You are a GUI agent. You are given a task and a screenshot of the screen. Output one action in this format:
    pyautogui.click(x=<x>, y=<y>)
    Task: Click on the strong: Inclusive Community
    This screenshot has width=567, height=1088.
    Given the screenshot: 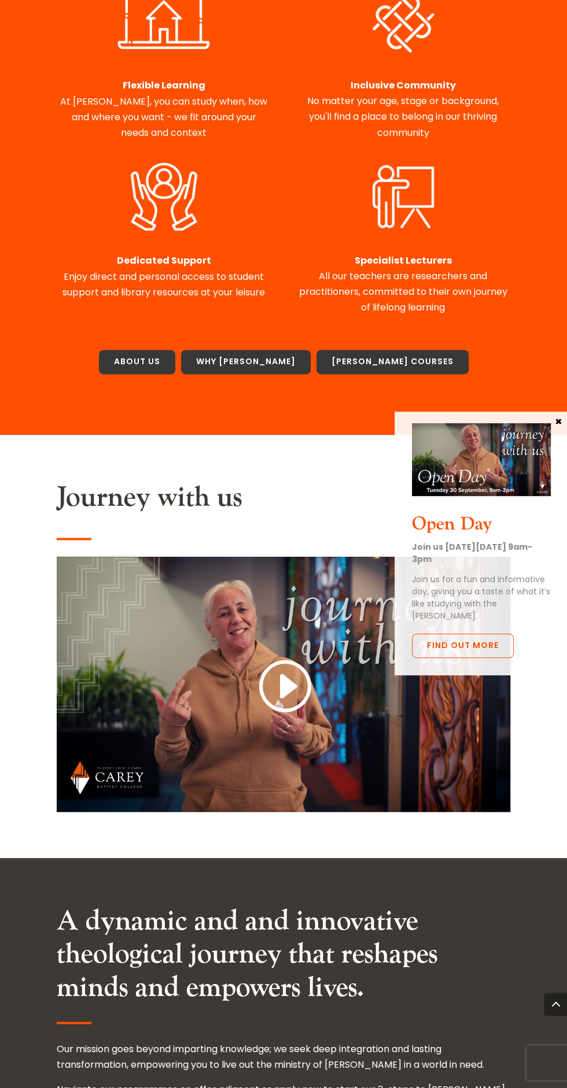 What is the action you would take?
    pyautogui.click(x=403, y=85)
    